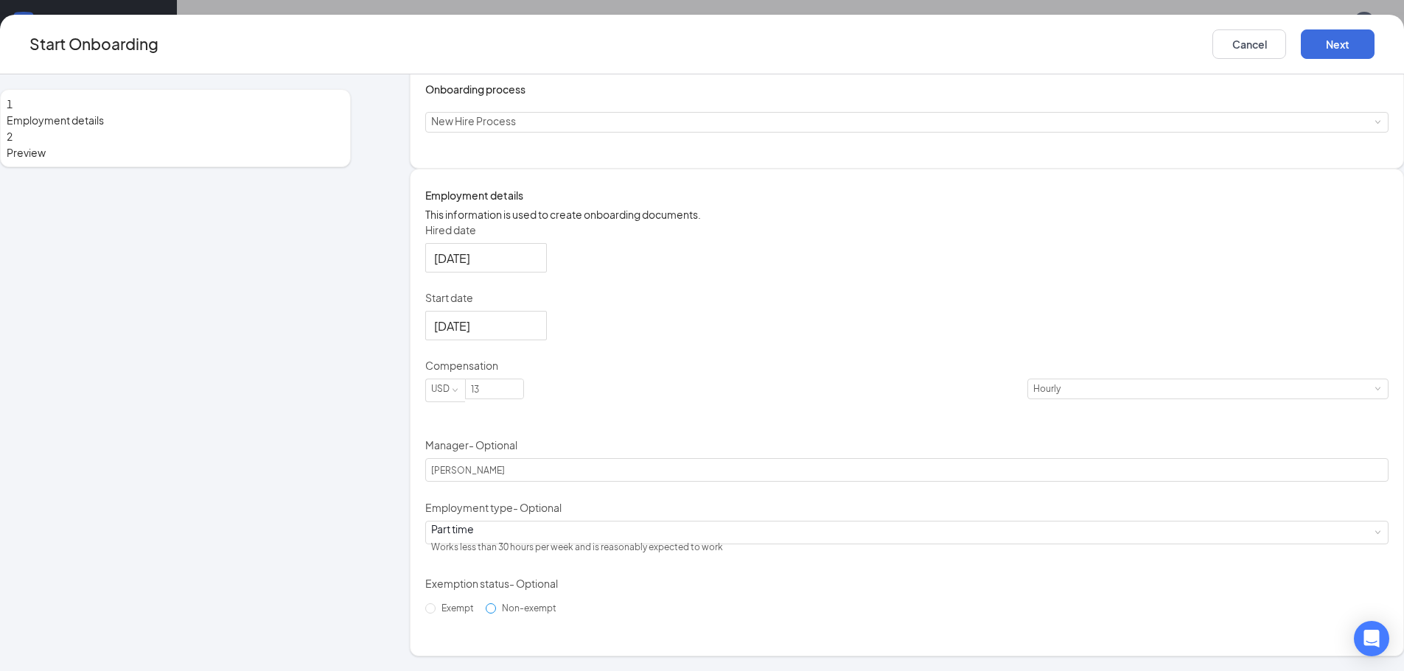 Image resolution: width=1404 pixels, height=671 pixels. Describe the element at coordinates (577, 529) in the screenshot. I see `div: Part time` at that location.